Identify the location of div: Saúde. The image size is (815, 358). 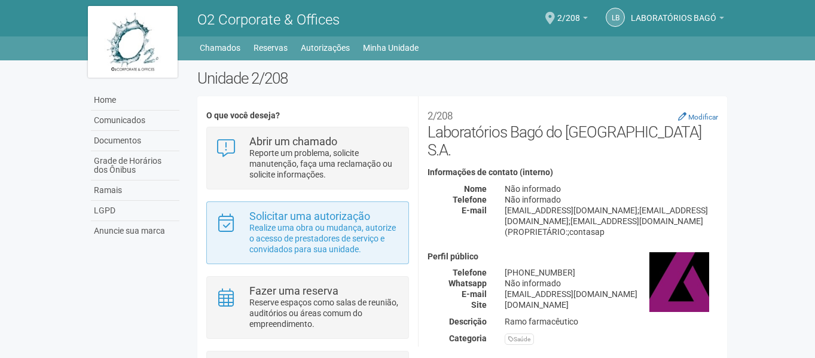
(519, 339).